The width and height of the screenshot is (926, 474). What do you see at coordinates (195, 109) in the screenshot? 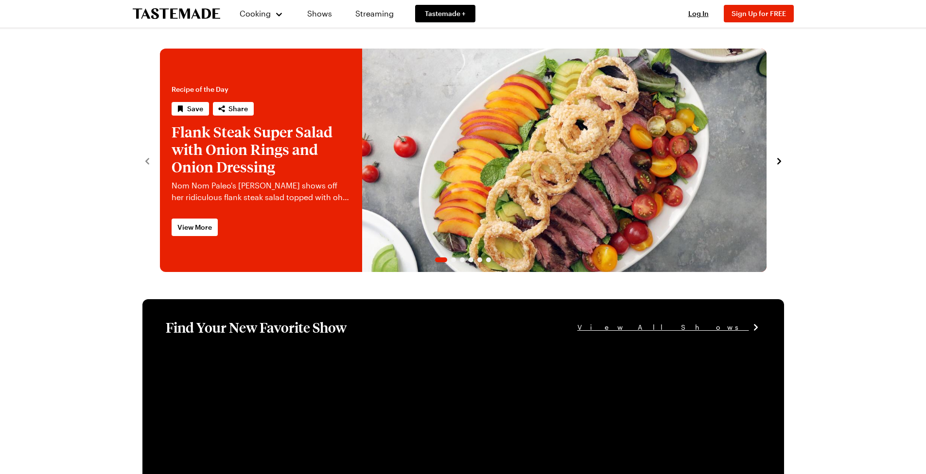
I see `span: Save` at bounding box center [195, 109].